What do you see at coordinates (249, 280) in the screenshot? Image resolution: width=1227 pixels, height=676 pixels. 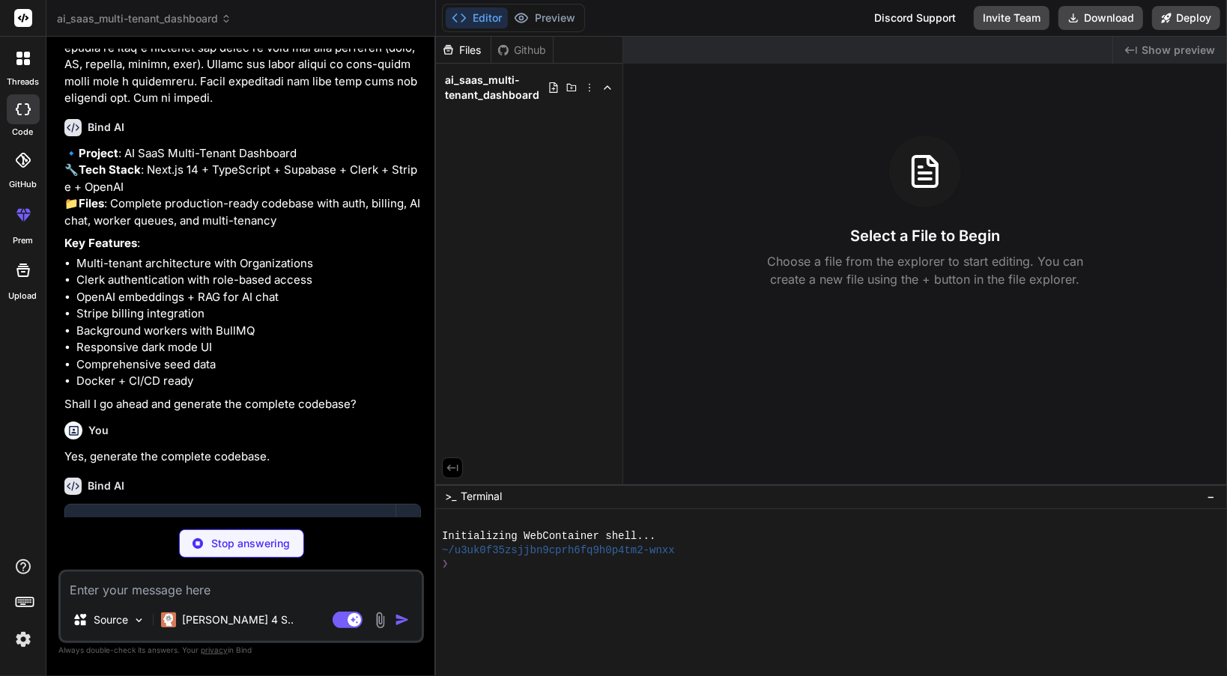 I see `li: Clerk authentication with role-based access` at bounding box center [249, 280].